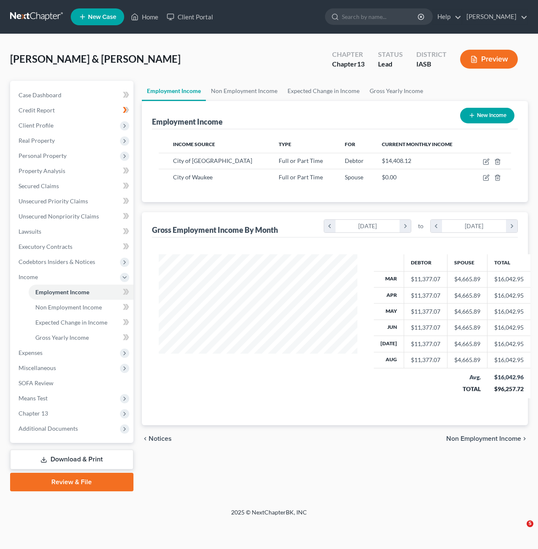 This screenshot has height=549, width=538. What do you see at coordinates (389, 295) in the screenshot?
I see `th: Apr` at bounding box center [389, 295].